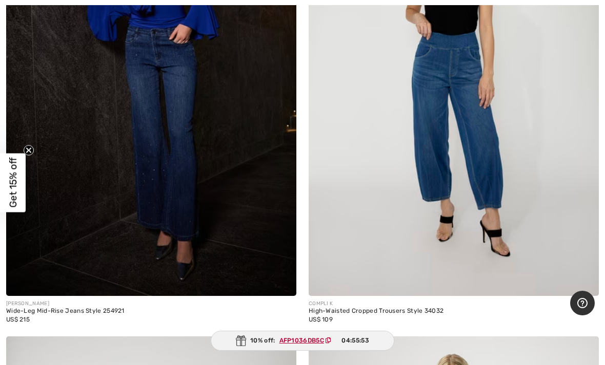  I want to click on span: US$ 215, so click(18, 320).